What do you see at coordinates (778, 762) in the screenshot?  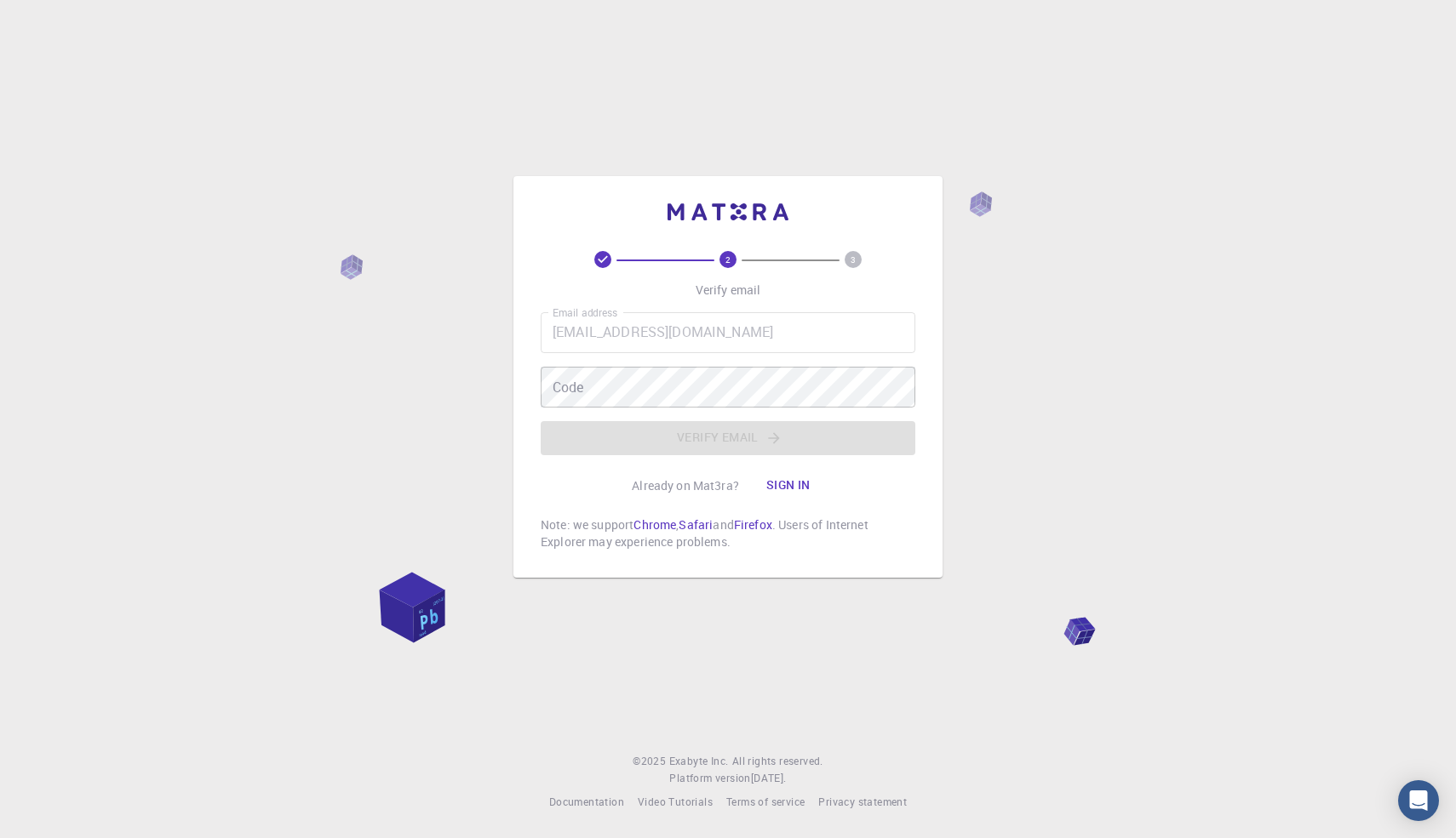 I see `span: All rights reserved.` at bounding box center [778, 762].